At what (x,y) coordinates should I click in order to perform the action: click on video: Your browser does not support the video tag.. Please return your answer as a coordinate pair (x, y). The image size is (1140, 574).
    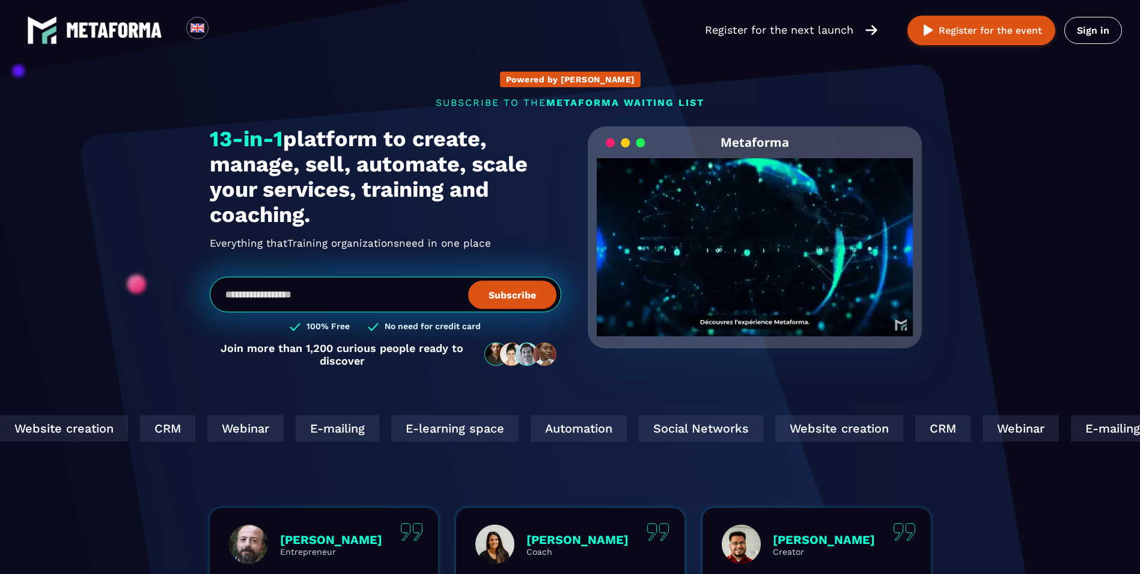
    Looking at the image, I should click on (755, 237).